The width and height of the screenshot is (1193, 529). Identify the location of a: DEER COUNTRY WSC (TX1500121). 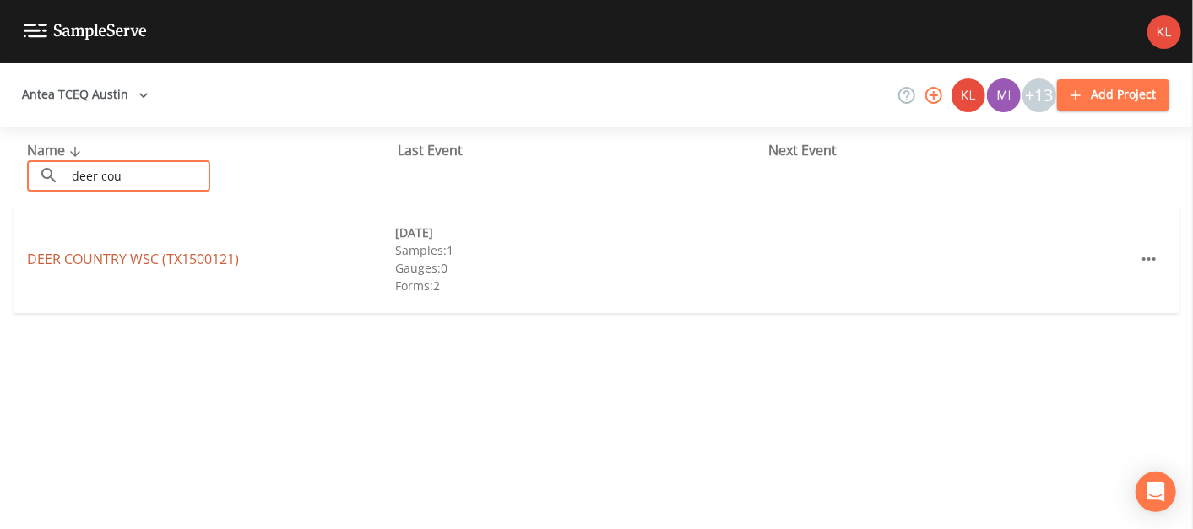
(133, 259).